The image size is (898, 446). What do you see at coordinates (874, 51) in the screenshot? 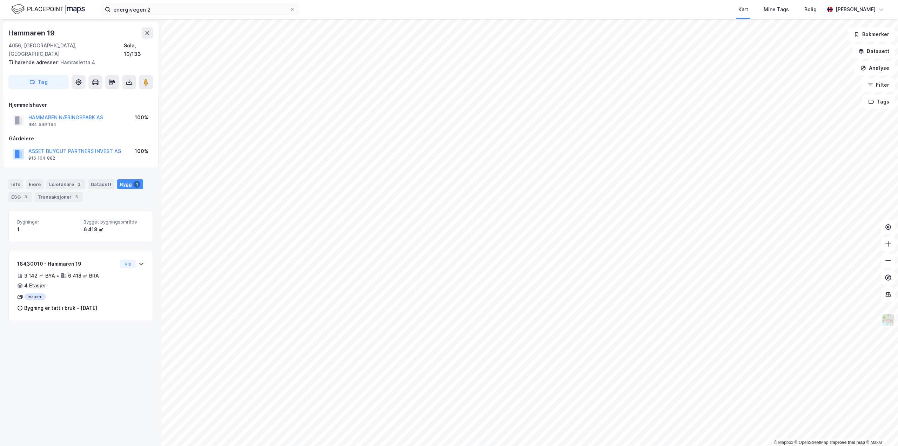
I see `button: Datasett` at bounding box center [874, 51].